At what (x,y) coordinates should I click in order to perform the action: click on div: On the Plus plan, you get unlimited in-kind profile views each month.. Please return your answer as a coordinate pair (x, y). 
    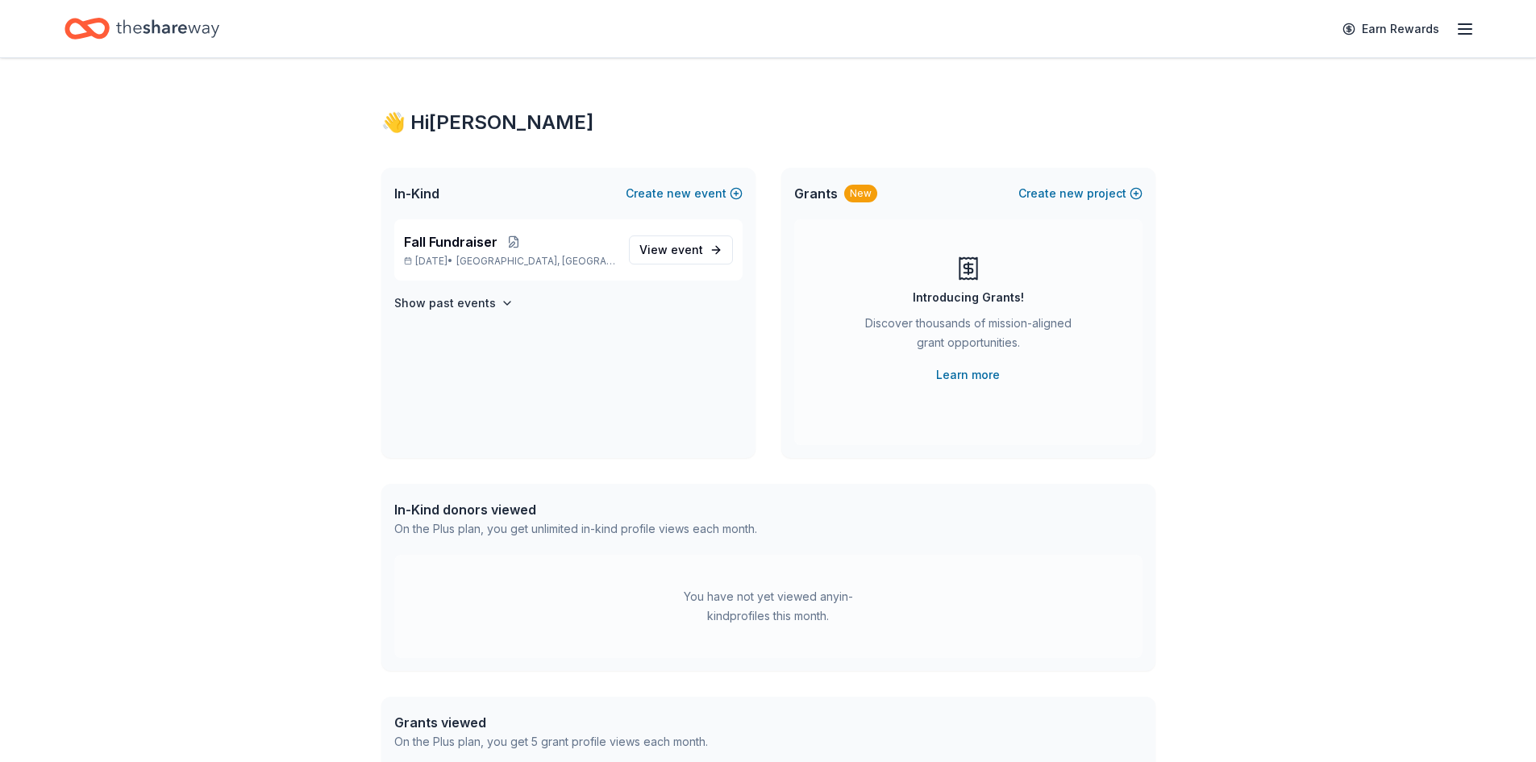
    Looking at the image, I should click on (576, 529).